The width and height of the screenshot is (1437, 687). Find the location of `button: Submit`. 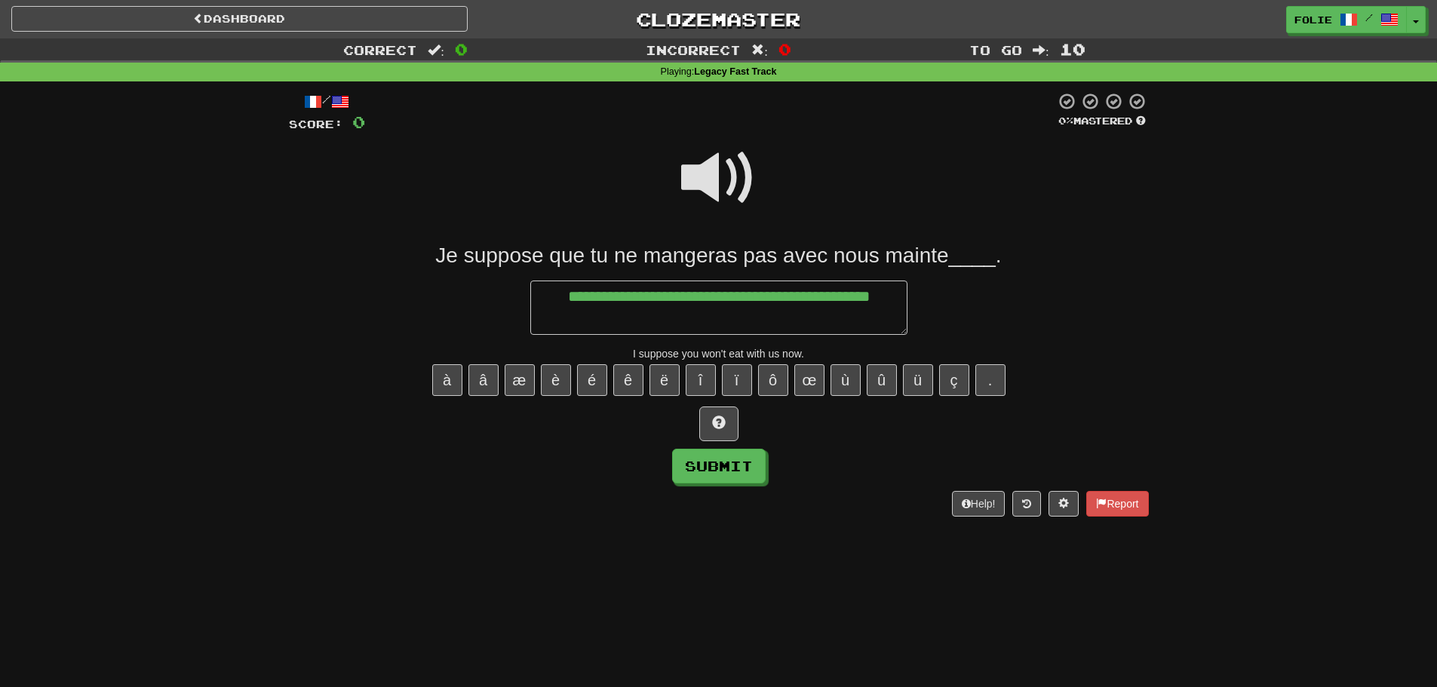

button: Submit is located at coordinates (719, 466).